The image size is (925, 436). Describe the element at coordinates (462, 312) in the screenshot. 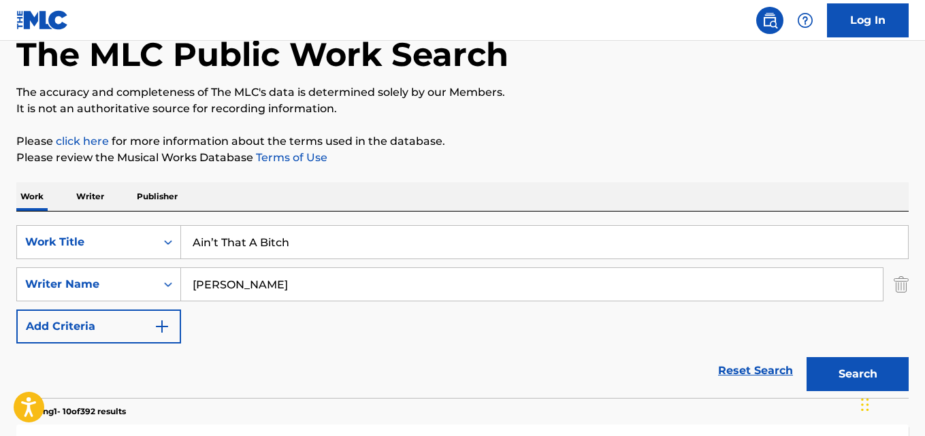

I see `form: Search Form` at that location.